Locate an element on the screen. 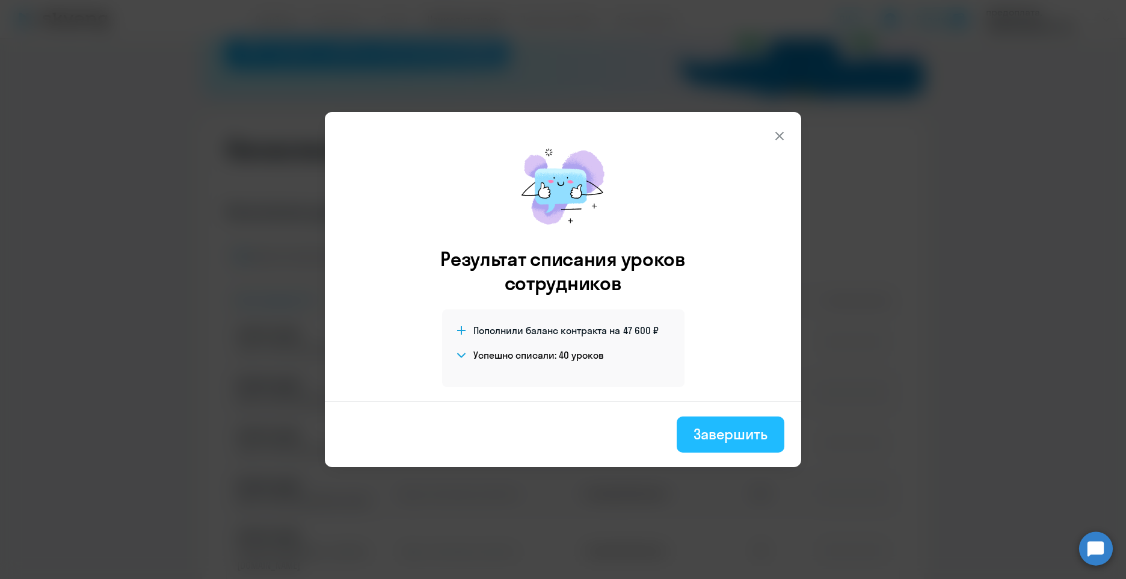  div: Завершить is located at coordinates (731, 434).